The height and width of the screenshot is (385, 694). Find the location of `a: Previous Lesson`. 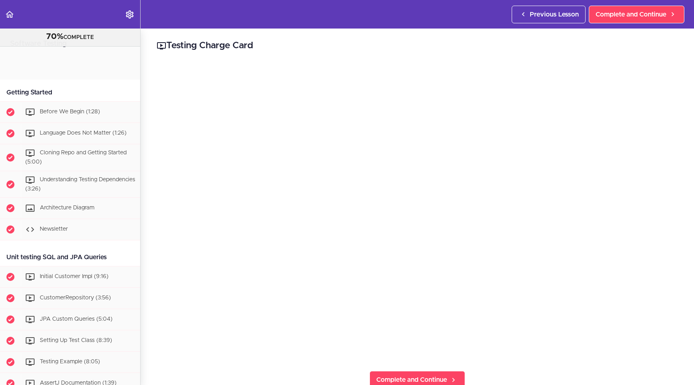

a: Previous Lesson is located at coordinates (549, 14).